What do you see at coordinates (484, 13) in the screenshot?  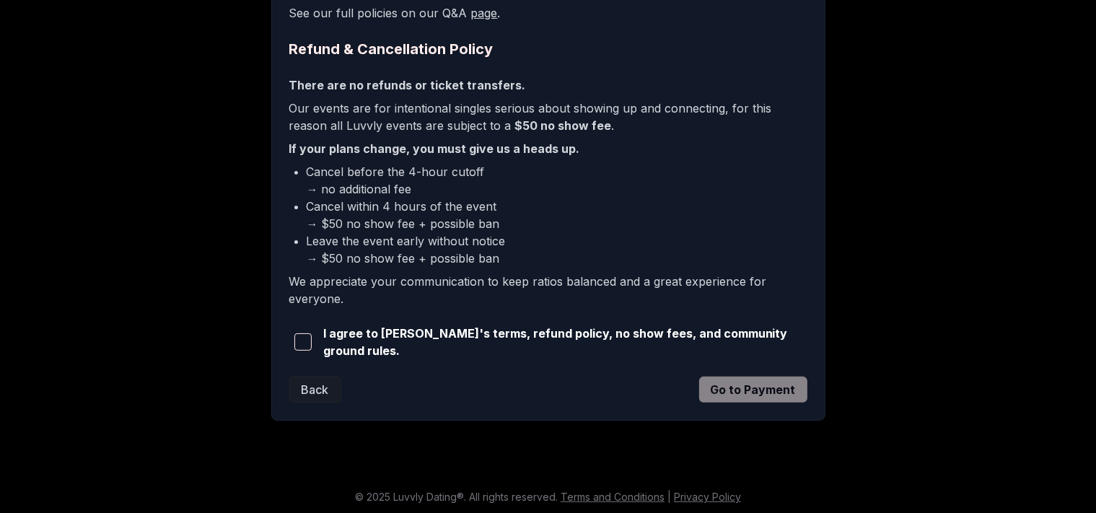 I see `a: page` at bounding box center [484, 13].